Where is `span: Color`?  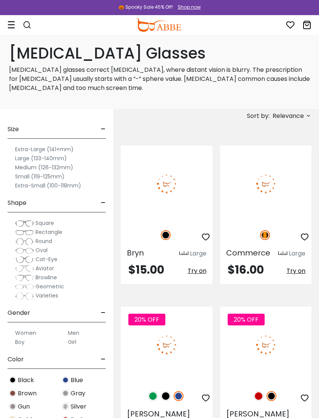
span: Color is located at coordinates (15, 359).